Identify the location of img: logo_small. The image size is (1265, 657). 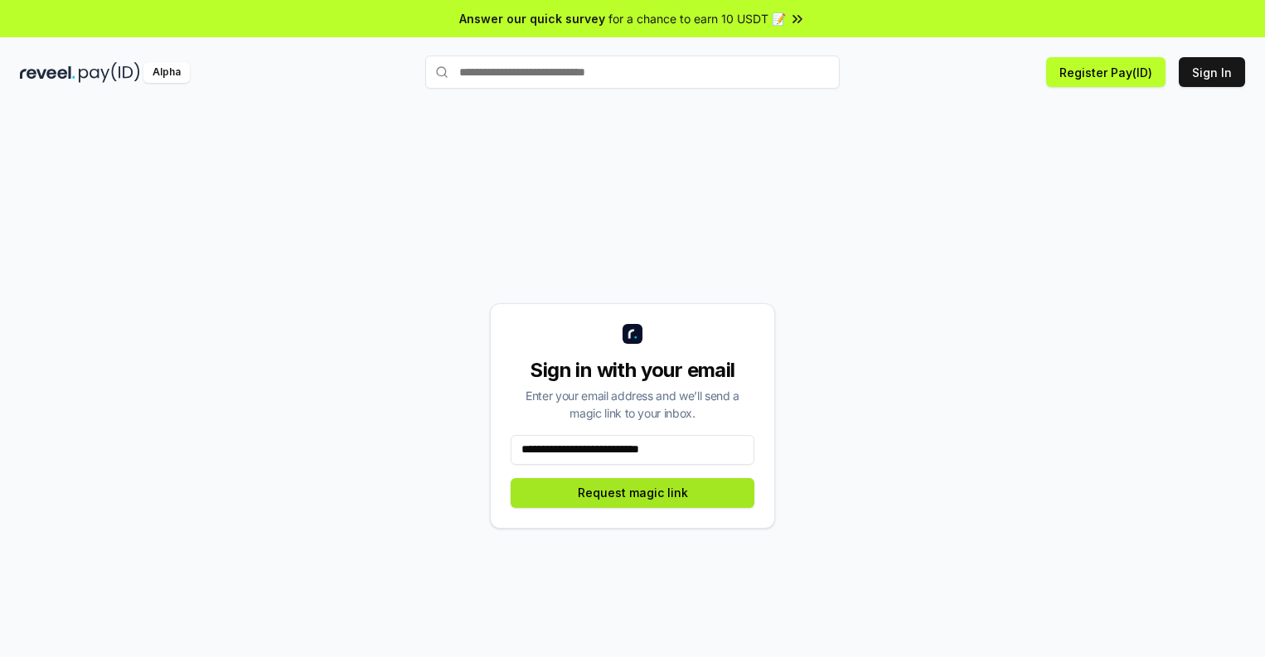
(632, 334).